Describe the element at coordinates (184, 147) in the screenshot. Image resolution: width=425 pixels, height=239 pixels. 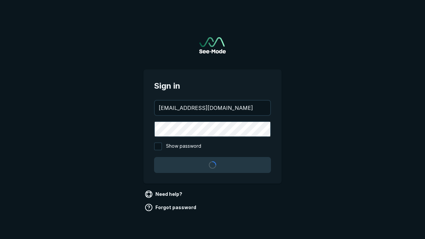
I see `span: Show password` at that location.